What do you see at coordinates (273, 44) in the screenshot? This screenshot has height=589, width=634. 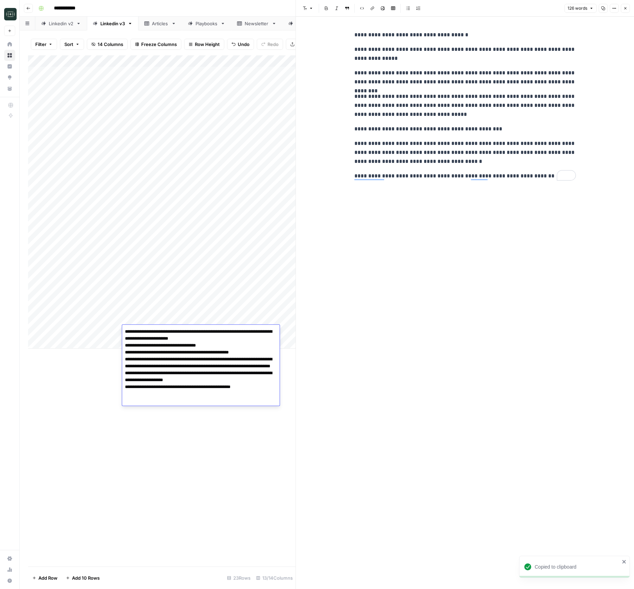 I see `span: Redo` at bounding box center [273, 44].